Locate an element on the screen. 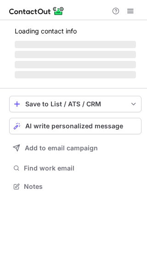 The height and width of the screenshot is (275, 147). span: AI write personalized message is located at coordinates (74, 126).